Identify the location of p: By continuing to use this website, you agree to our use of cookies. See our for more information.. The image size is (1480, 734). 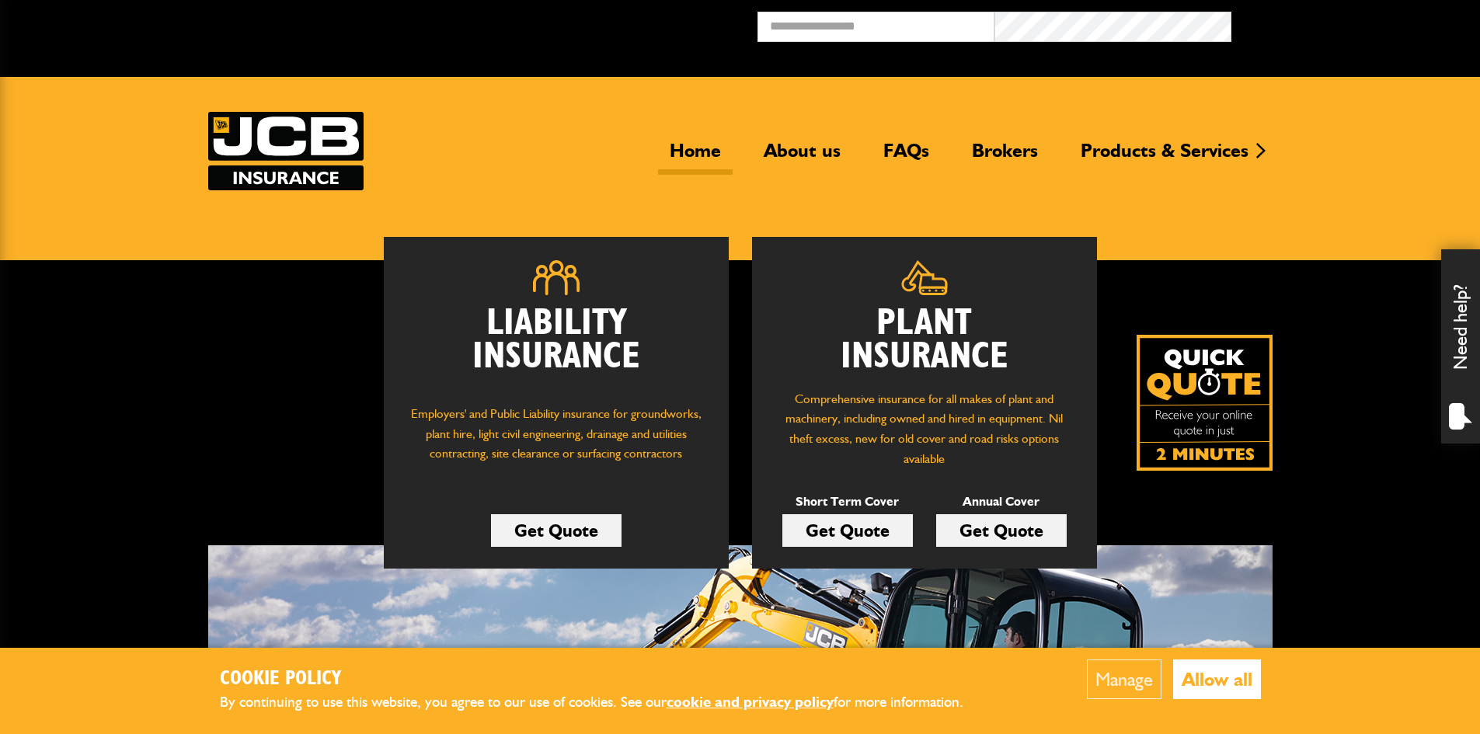
(604, 702).